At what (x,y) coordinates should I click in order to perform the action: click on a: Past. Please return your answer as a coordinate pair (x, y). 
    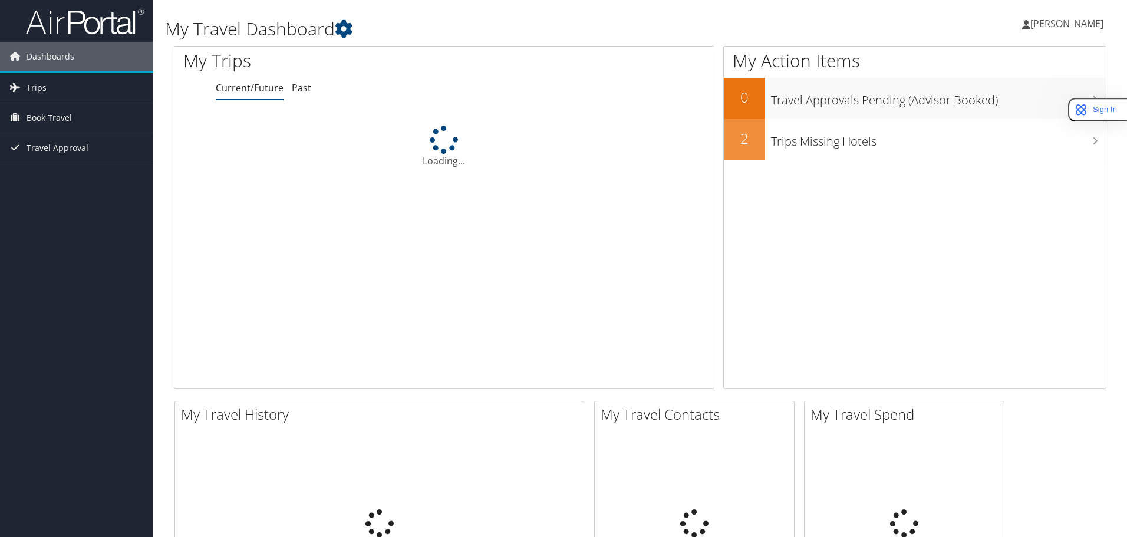
    Looking at the image, I should click on (301, 88).